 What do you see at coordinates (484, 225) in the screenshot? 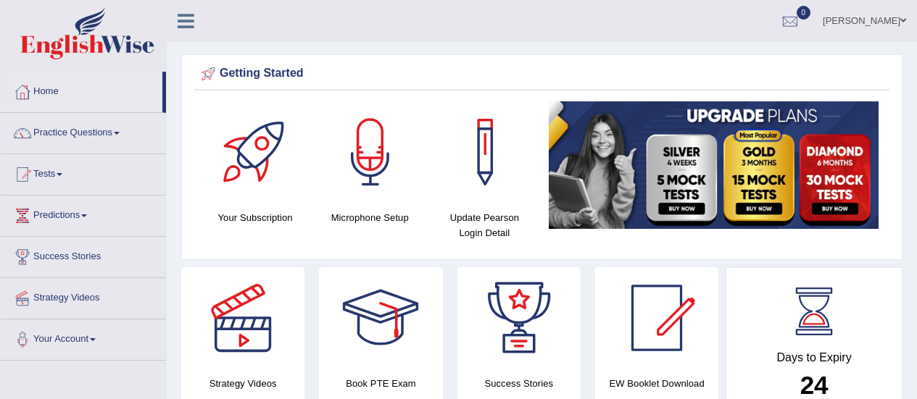
I see `h4: Update Pearson Login Detail` at bounding box center [484, 225].